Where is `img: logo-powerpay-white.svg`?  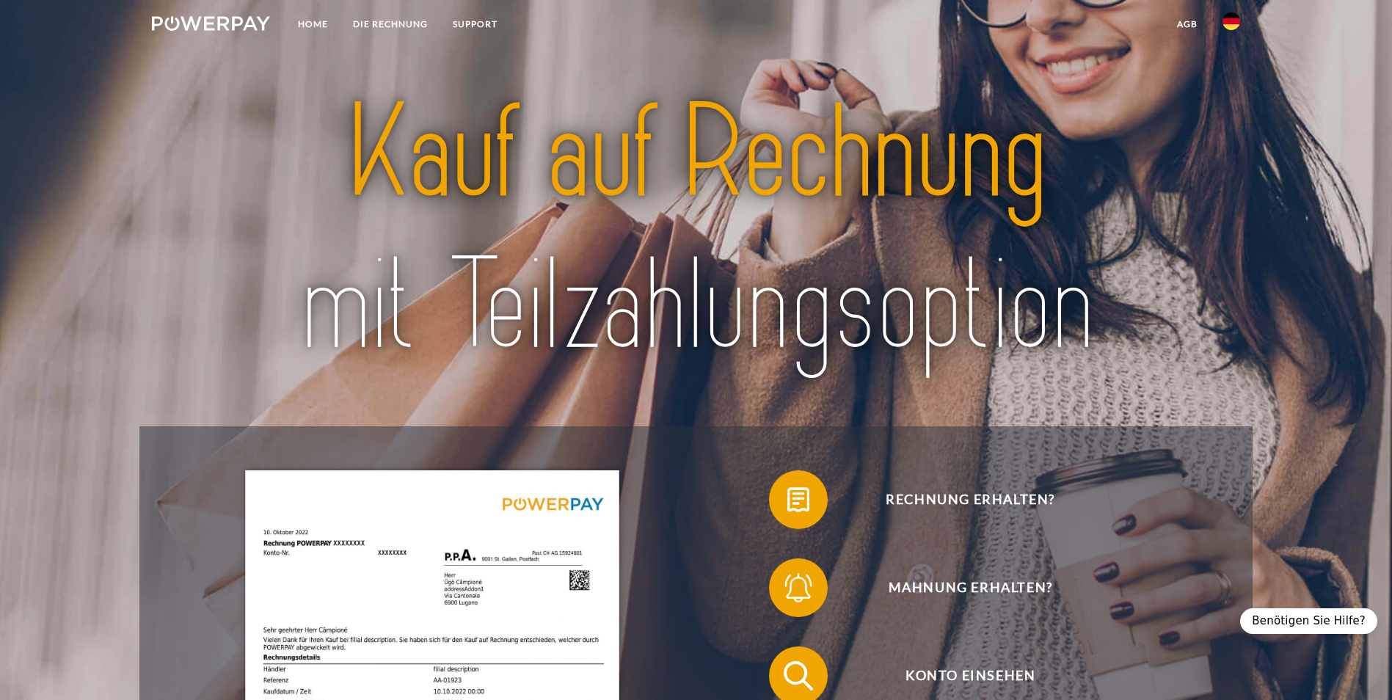
img: logo-powerpay-white.svg is located at coordinates (211, 23).